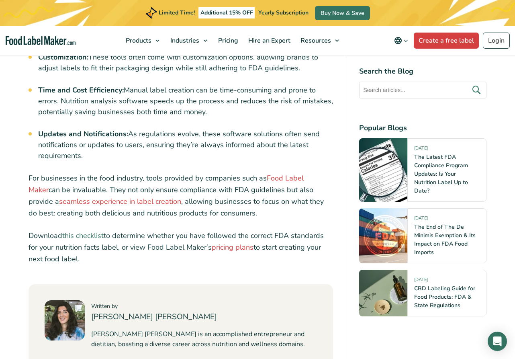 The image size is (515, 359). I want to click on span: Resources, so click(315, 41).